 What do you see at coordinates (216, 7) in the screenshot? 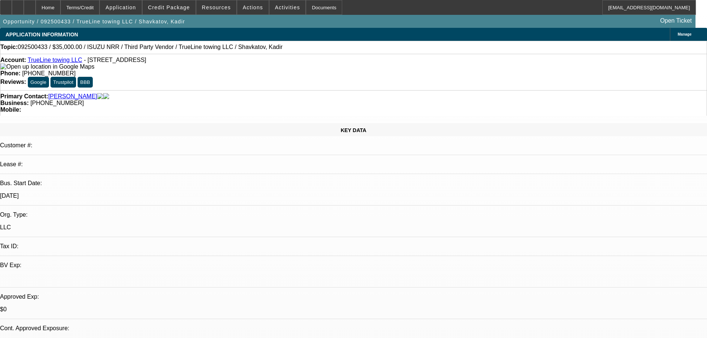
I see `span: Resources` at bounding box center [216, 7].